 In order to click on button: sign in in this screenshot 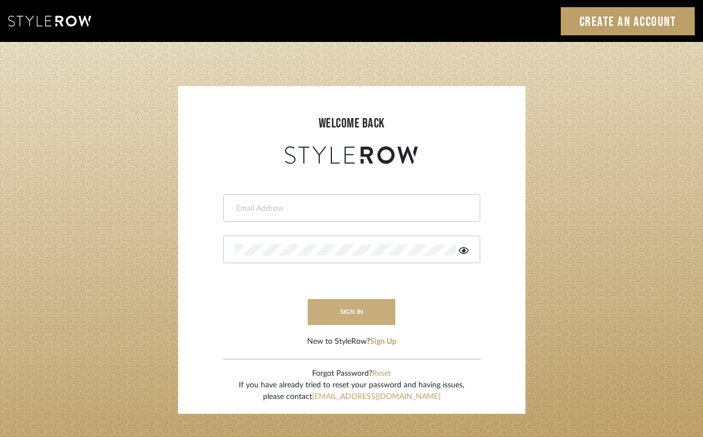, I will do `click(352, 312)`.